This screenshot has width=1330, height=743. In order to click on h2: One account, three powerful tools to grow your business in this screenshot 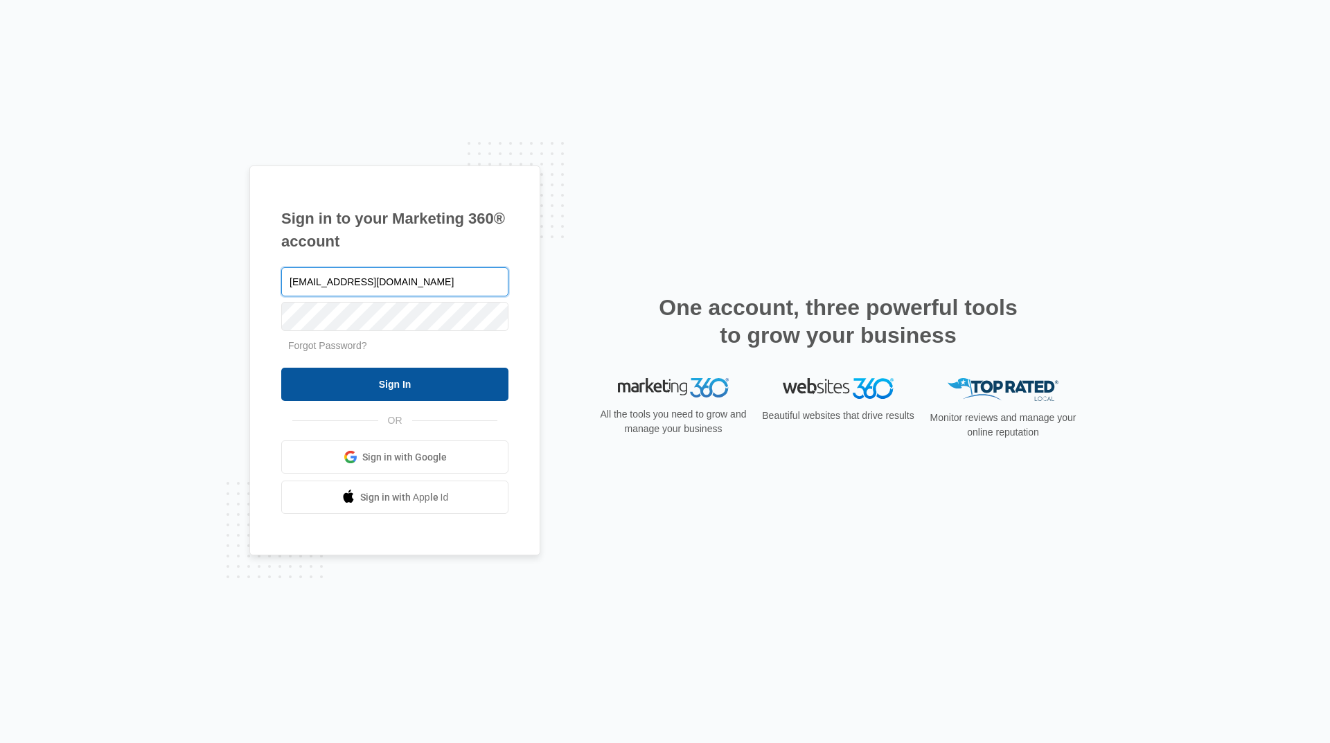, I will do `click(838, 321)`.